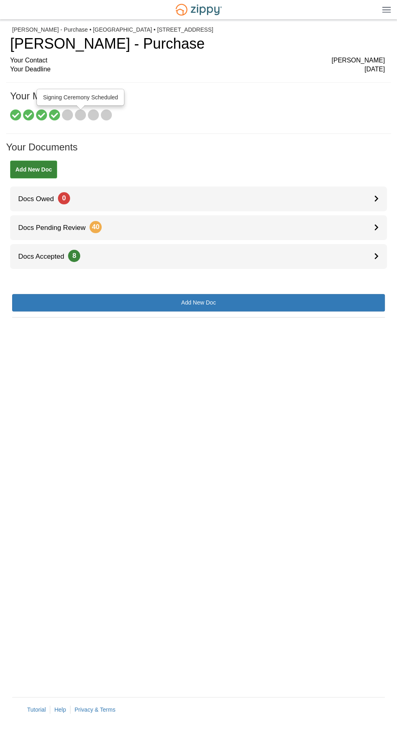  What do you see at coordinates (36, 710) in the screenshot?
I see `a: Tutorial` at bounding box center [36, 710].